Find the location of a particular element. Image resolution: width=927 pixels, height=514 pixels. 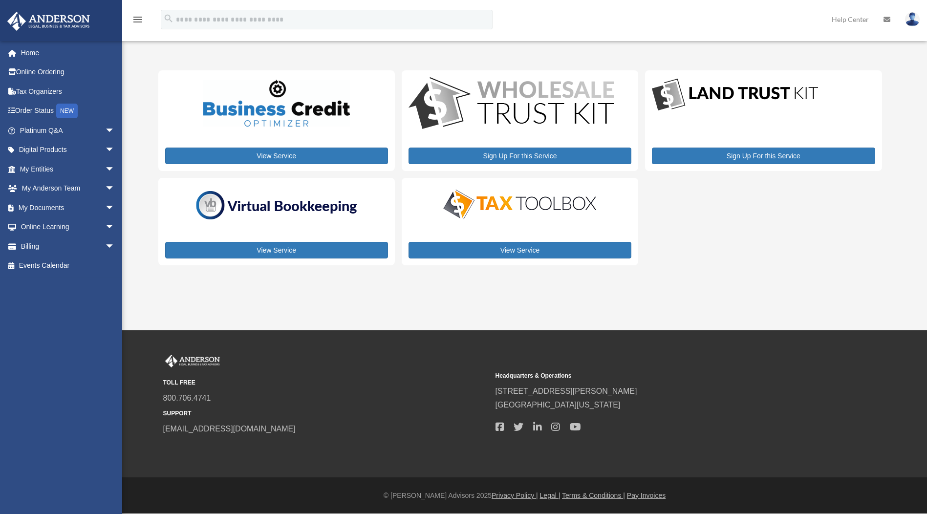

a: Home is located at coordinates (68, 53).